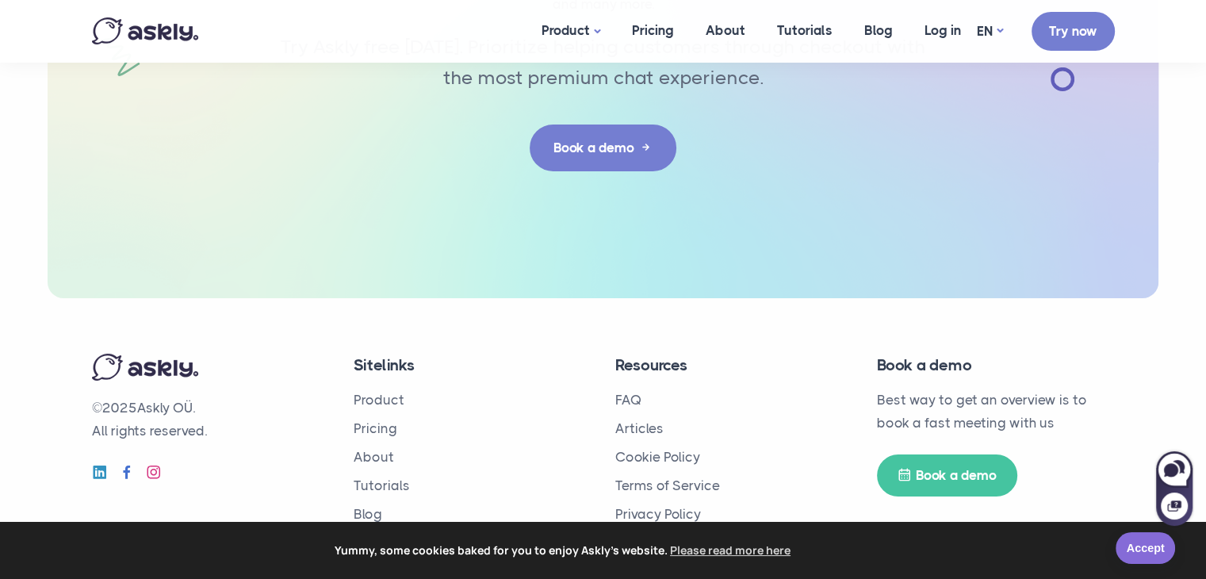 This screenshot has height=579, width=1206. Describe the element at coordinates (657, 457) in the screenshot. I see `a: Cookie Policy` at that location.